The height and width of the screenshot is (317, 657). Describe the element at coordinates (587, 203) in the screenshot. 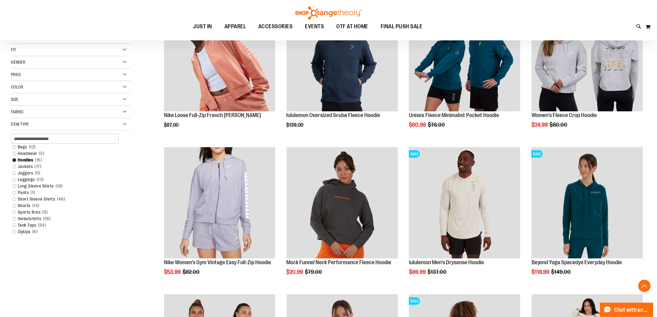

I see `img: Product image for Beyond Yoga Spacedye Everyday Hoodie` at that location.